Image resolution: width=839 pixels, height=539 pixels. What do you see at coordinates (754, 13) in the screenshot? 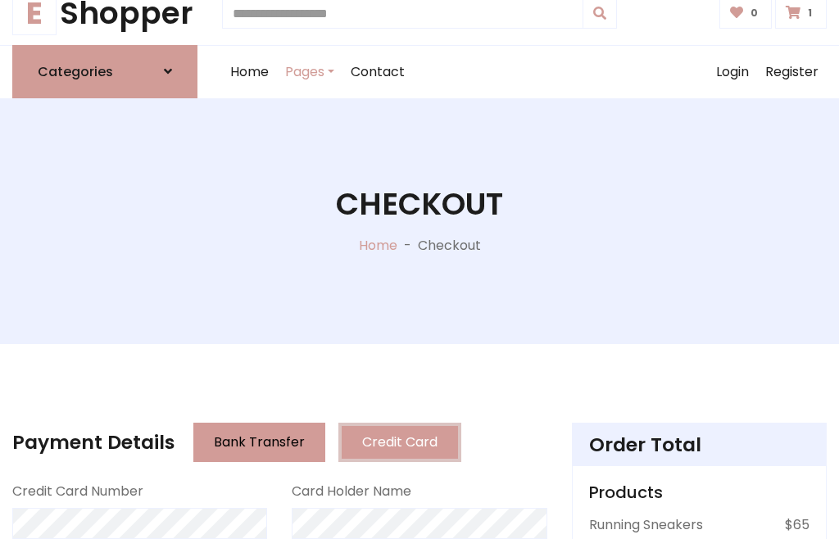
I see `span: 0` at bounding box center [754, 13].